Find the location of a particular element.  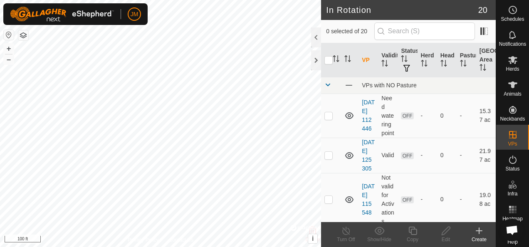

td: Valid is located at coordinates (387, 155).